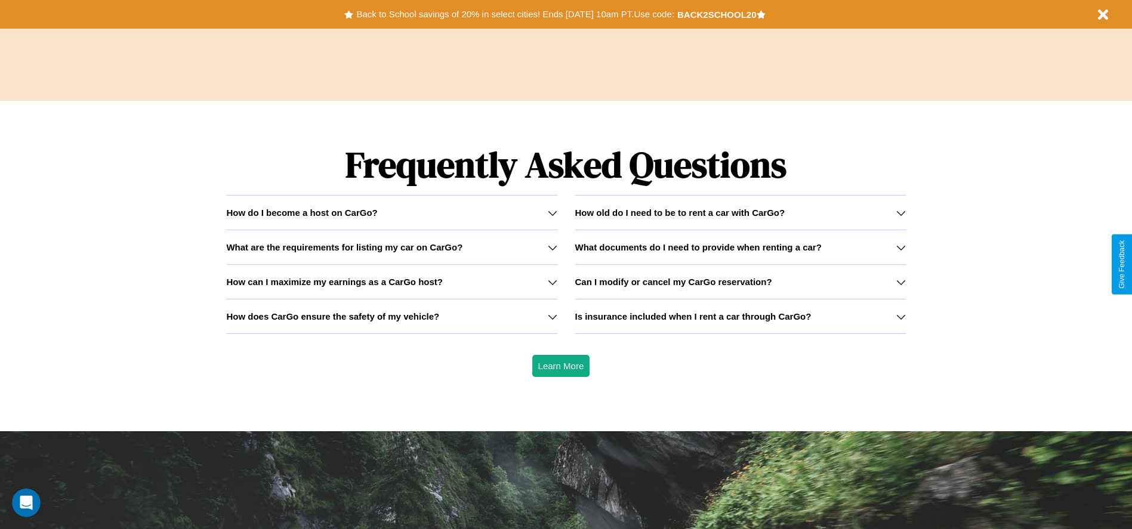 This screenshot has height=529, width=1132. Describe the element at coordinates (344, 247) in the screenshot. I see `h3: What are the requirements for listing my car on CarGo?` at that location.